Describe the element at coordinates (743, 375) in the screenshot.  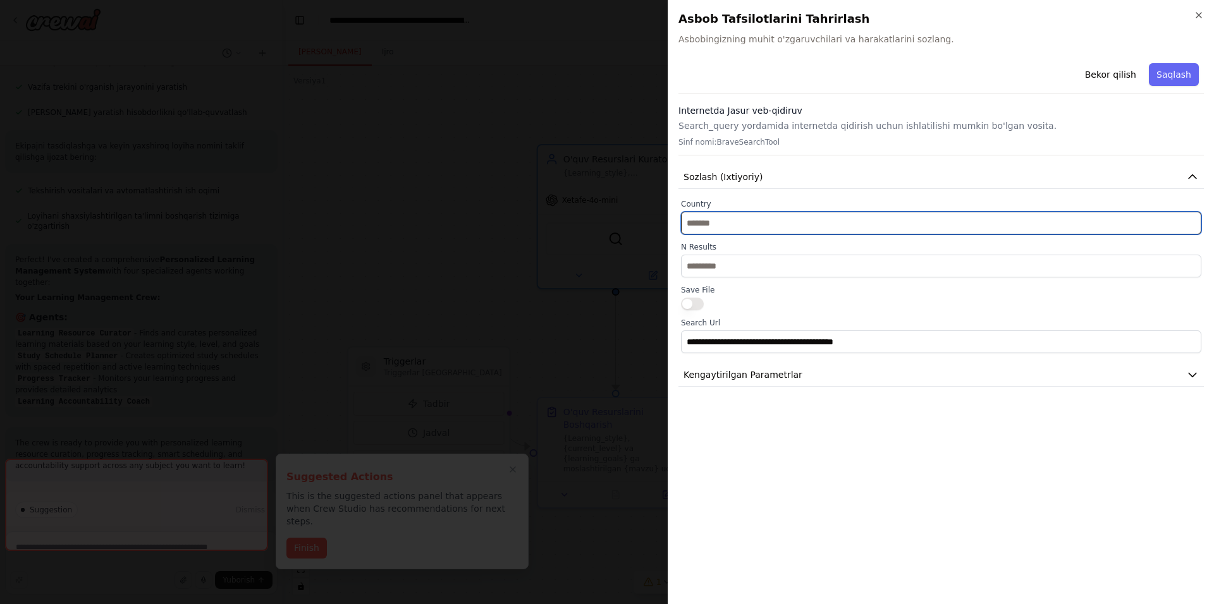
I see `ya-tr-span: Kengaytirilgan Parametrlar` at that location.